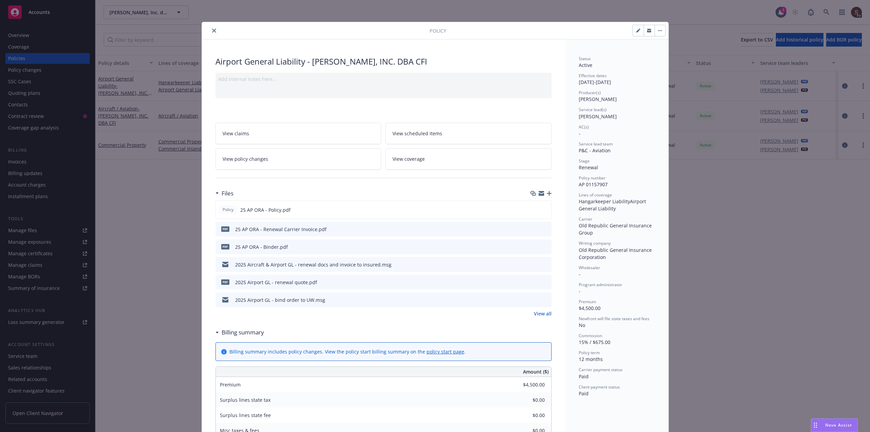 This screenshot has width=870, height=432. What do you see at coordinates (261, 247) in the screenshot?
I see `div: 25 AP ORA - Binder.pdf` at bounding box center [261, 247].